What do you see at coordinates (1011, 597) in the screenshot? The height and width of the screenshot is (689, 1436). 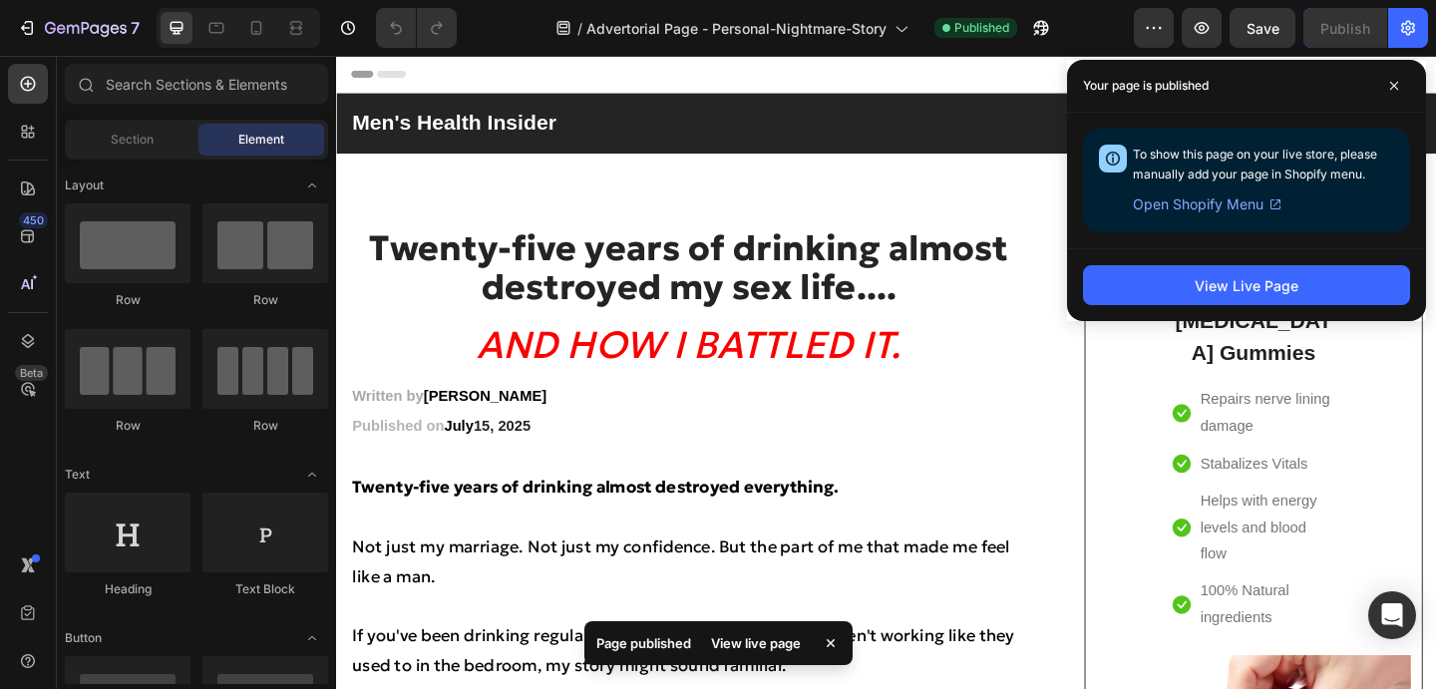 I see `p: 100% Natural ingredients` at bounding box center [1011, 597].